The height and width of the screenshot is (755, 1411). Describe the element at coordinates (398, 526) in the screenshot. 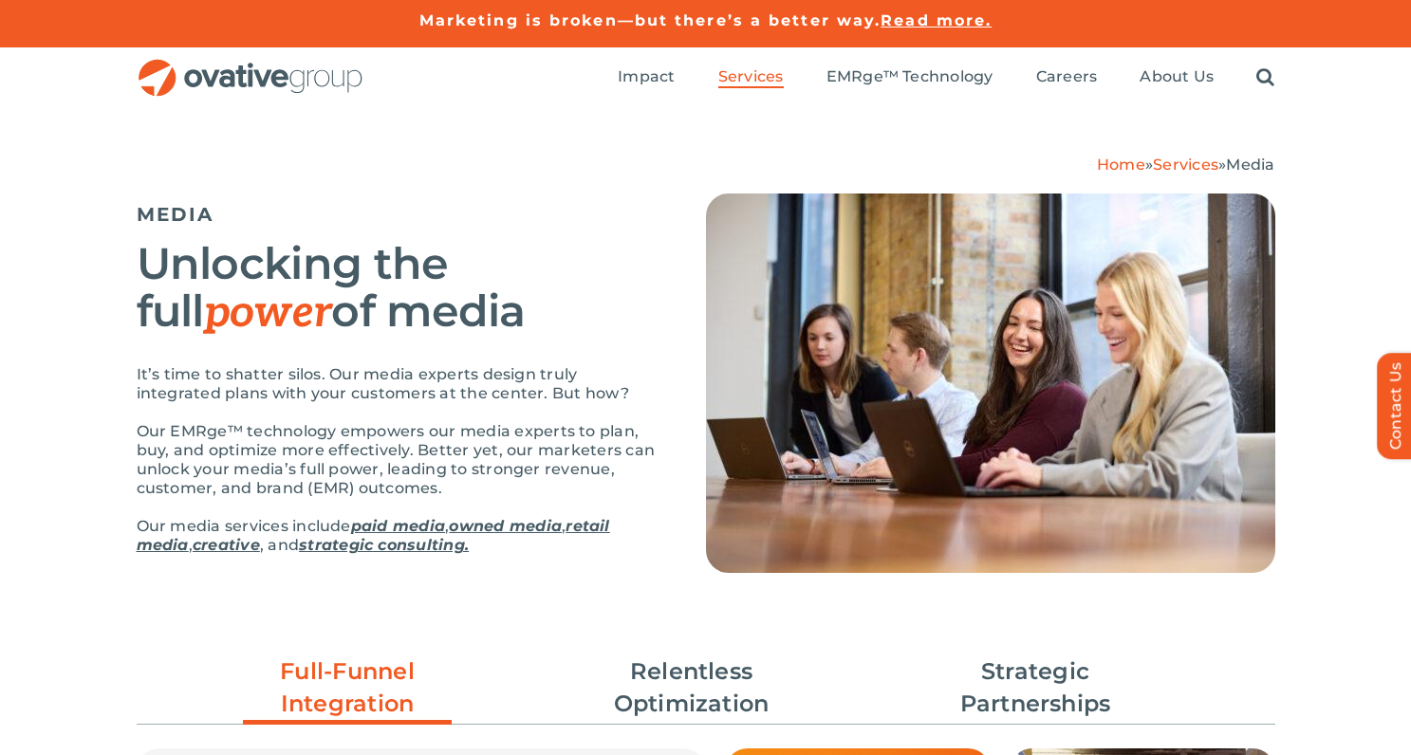

I see `a: paid media` at that location.